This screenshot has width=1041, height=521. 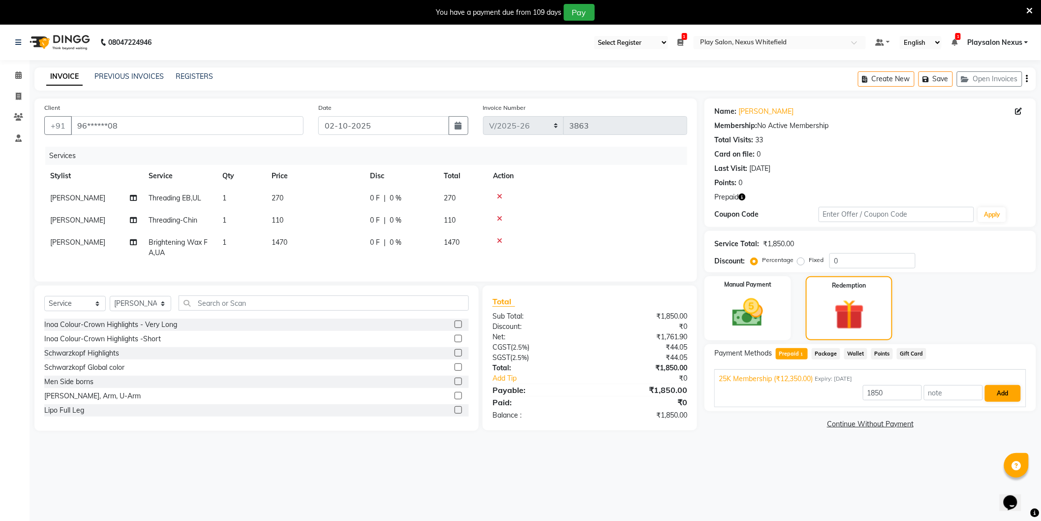 What do you see at coordinates (546, 378) in the screenshot?
I see `a: Add Tip` at bounding box center [546, 378].